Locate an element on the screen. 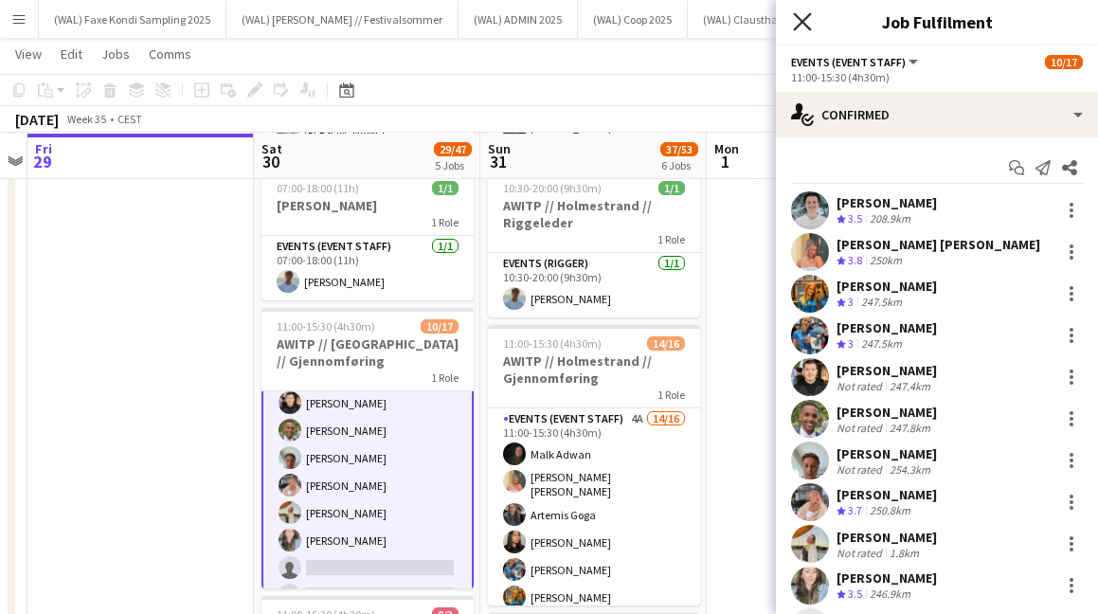  span: Fri is located at coordinates (44, 149).